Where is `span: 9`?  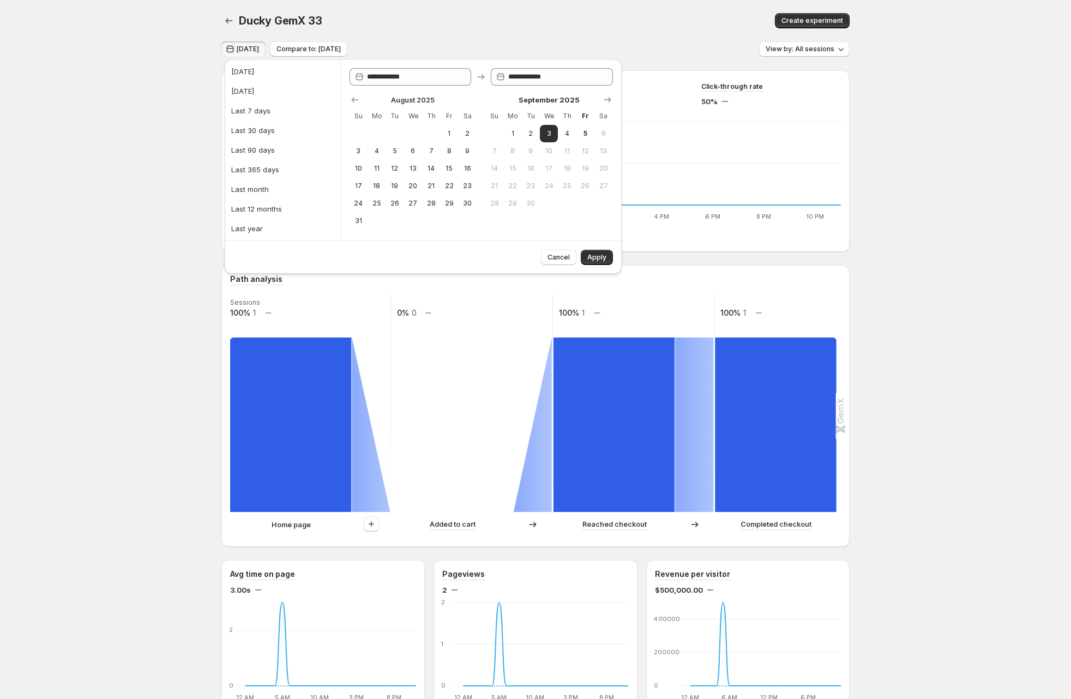
span: 9 is located at coordinates (467, 151).